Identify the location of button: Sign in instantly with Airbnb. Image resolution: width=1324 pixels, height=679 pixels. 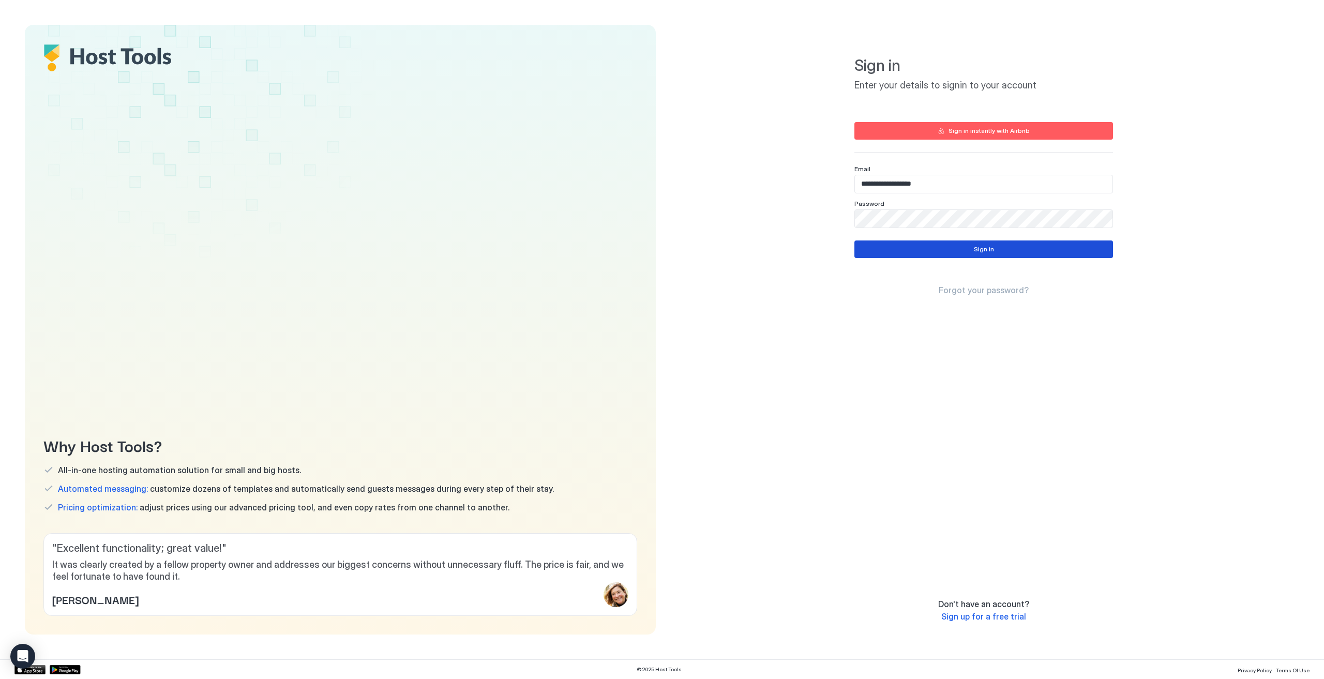
(984, 131).